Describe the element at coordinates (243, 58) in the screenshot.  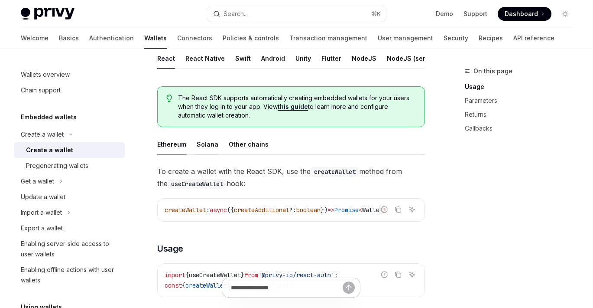
I see `div: Swift` at that location.